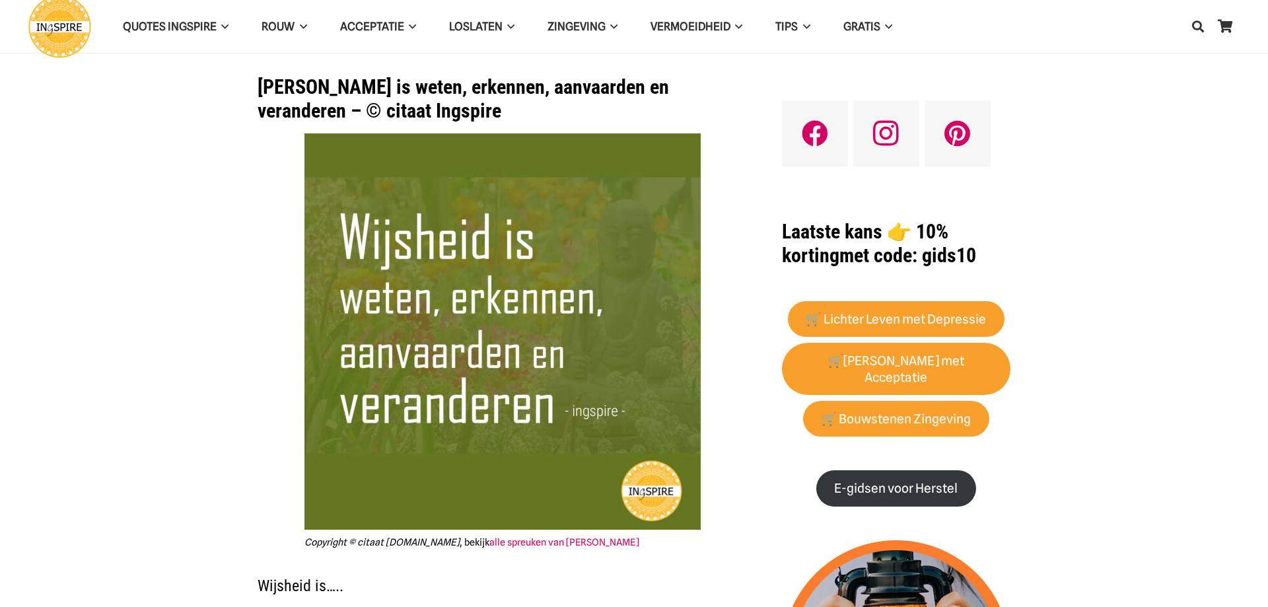 This screenshot has width=1268, height=607. What do you see at coordinates (896, 319) in the screenshot?
I see `a: 🛒 Lichter Leven met Depressie` at bounding box center [896, 319].